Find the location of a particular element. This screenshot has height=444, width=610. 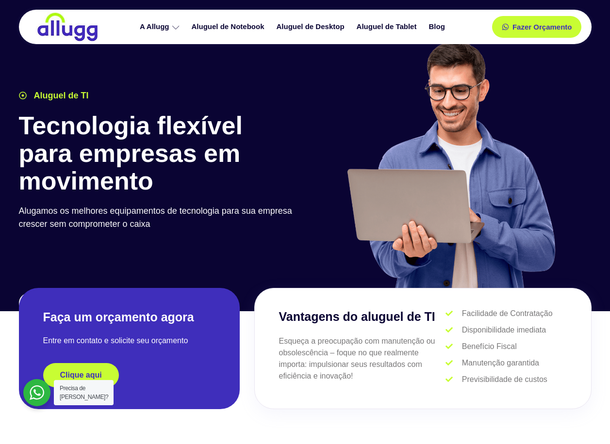

span: Benefício Fiscal is located at coordinates (488, 347).